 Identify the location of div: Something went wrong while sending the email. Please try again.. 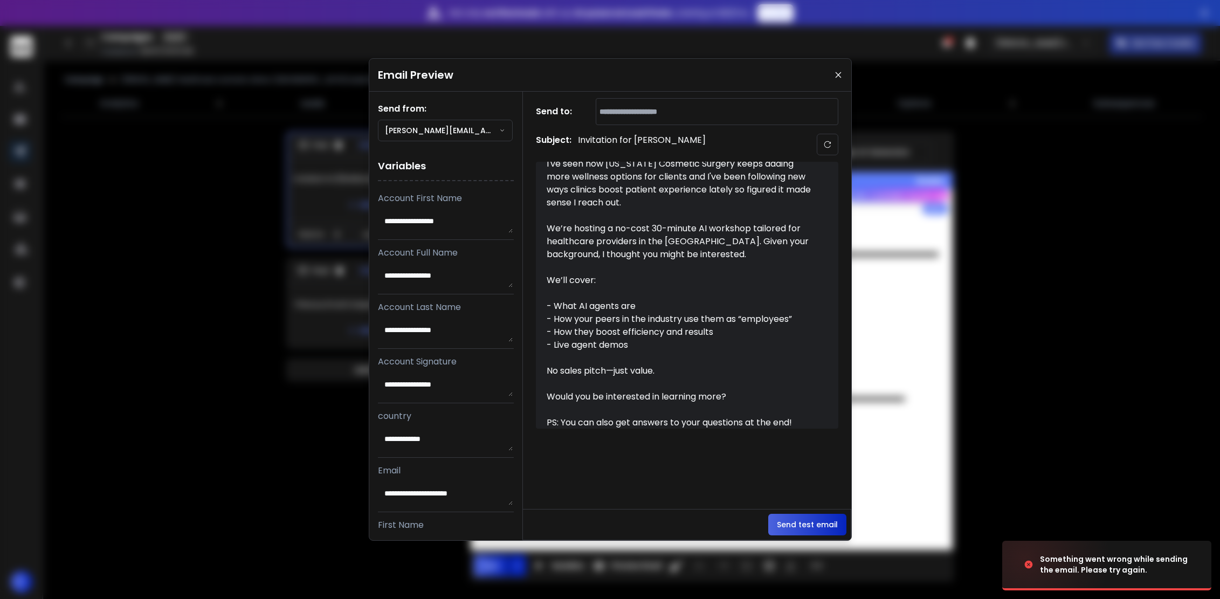
(1119, 564).